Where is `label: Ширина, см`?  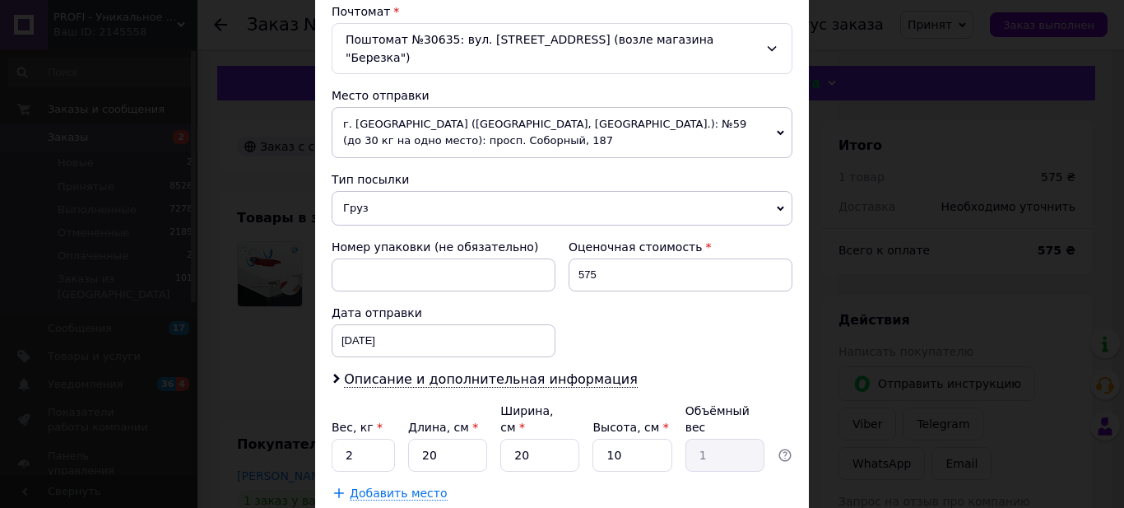
label: Ширина, см is located at coordinates (527, 419).